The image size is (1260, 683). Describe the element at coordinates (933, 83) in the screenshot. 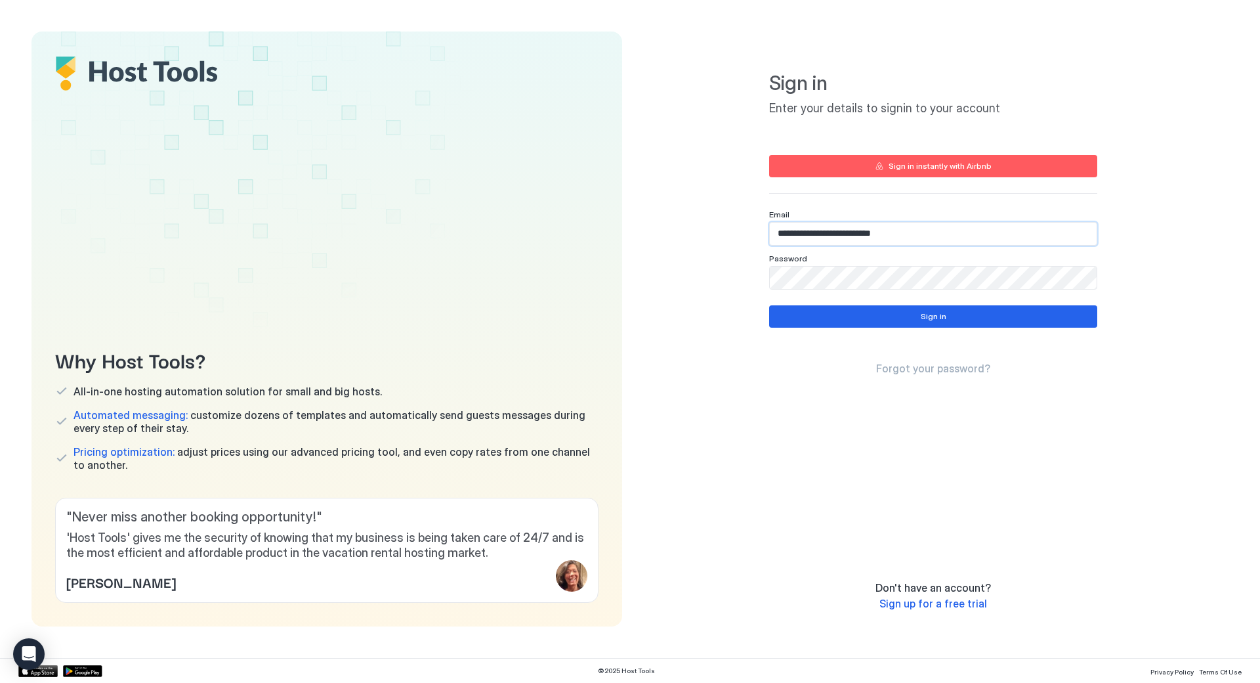

I see `span: Sign in` at that location.